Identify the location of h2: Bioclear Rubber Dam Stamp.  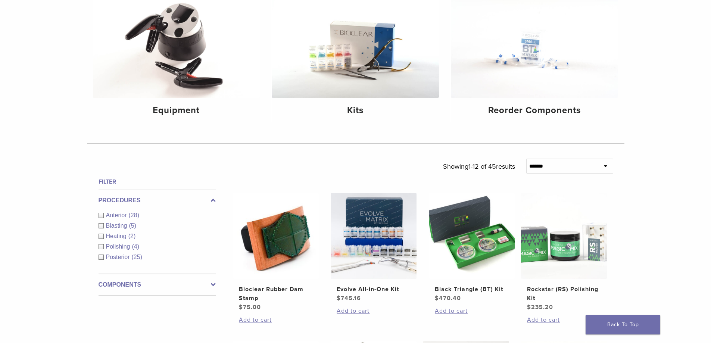
(276, 294).